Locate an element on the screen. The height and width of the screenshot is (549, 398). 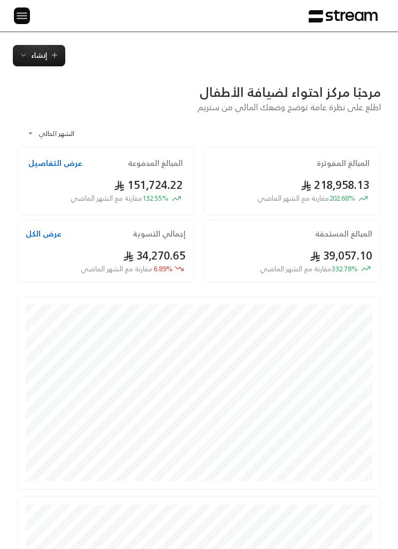
span: إنشاء is located at coordinates (39, 55).